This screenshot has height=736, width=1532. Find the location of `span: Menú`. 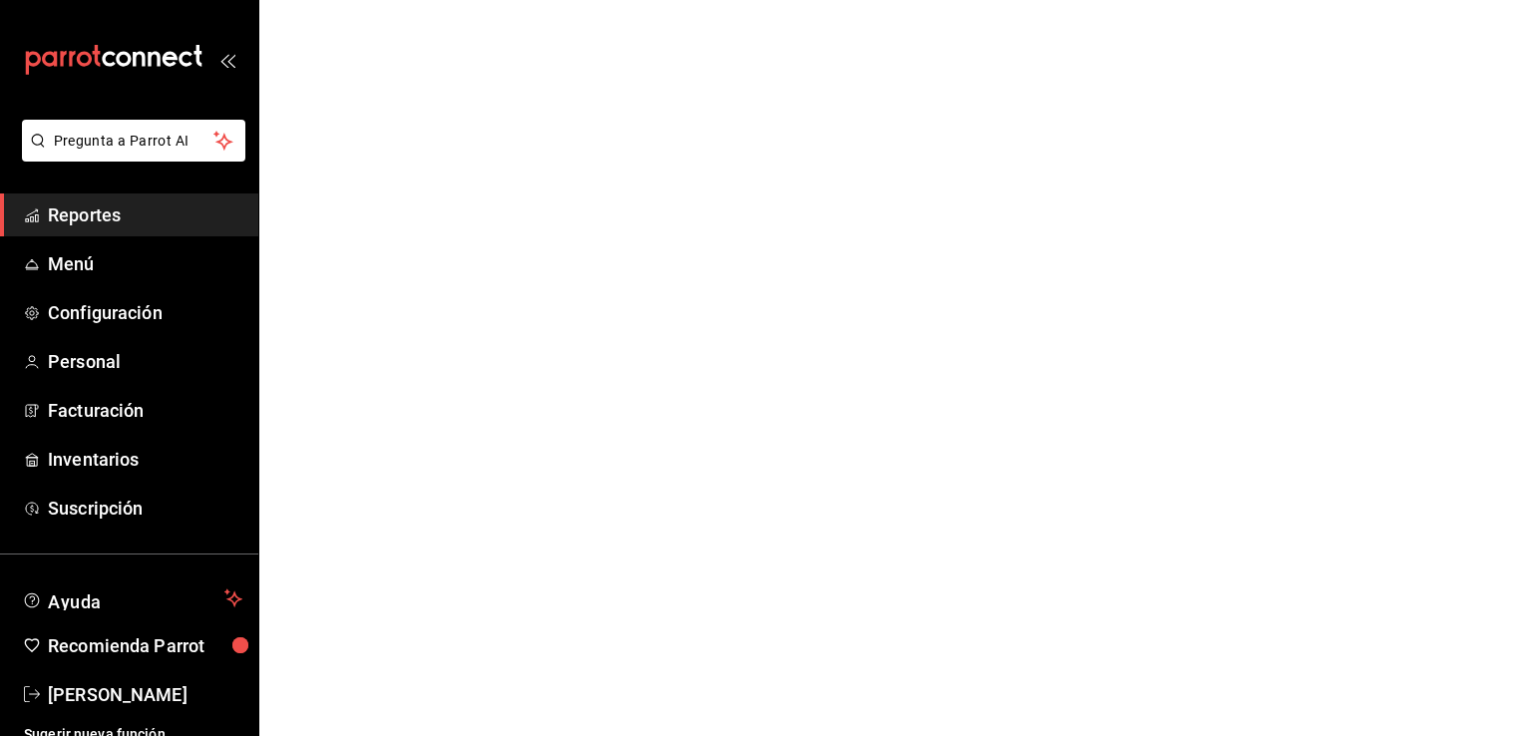

span: Menú is located at coordinates (145, 263).